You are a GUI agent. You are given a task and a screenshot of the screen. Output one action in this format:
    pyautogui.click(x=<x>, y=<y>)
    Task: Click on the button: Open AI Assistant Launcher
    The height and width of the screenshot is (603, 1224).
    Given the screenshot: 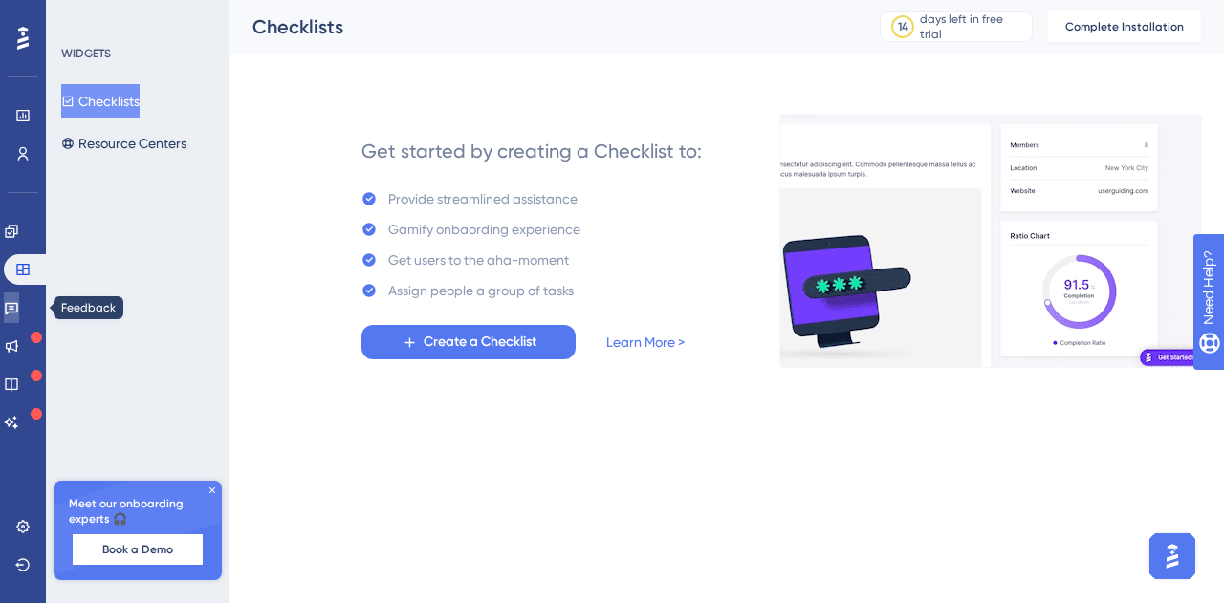 What is the action you would take?
    pyautogui.click(x=29, y=29)
    